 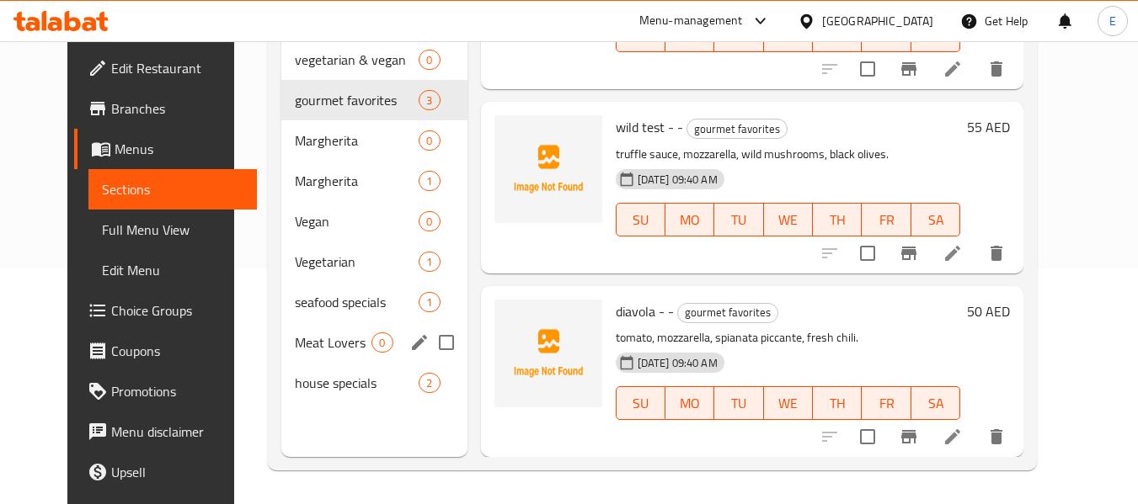 What do you see at coordinates (333, 343) in the screenshot?
I see `div: Meat Lovers` at bounding box center [333, 343].